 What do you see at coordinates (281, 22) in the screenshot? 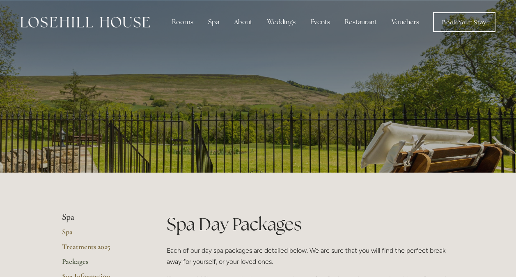
I see `div: Weddings` at bounding box center [281, 22].